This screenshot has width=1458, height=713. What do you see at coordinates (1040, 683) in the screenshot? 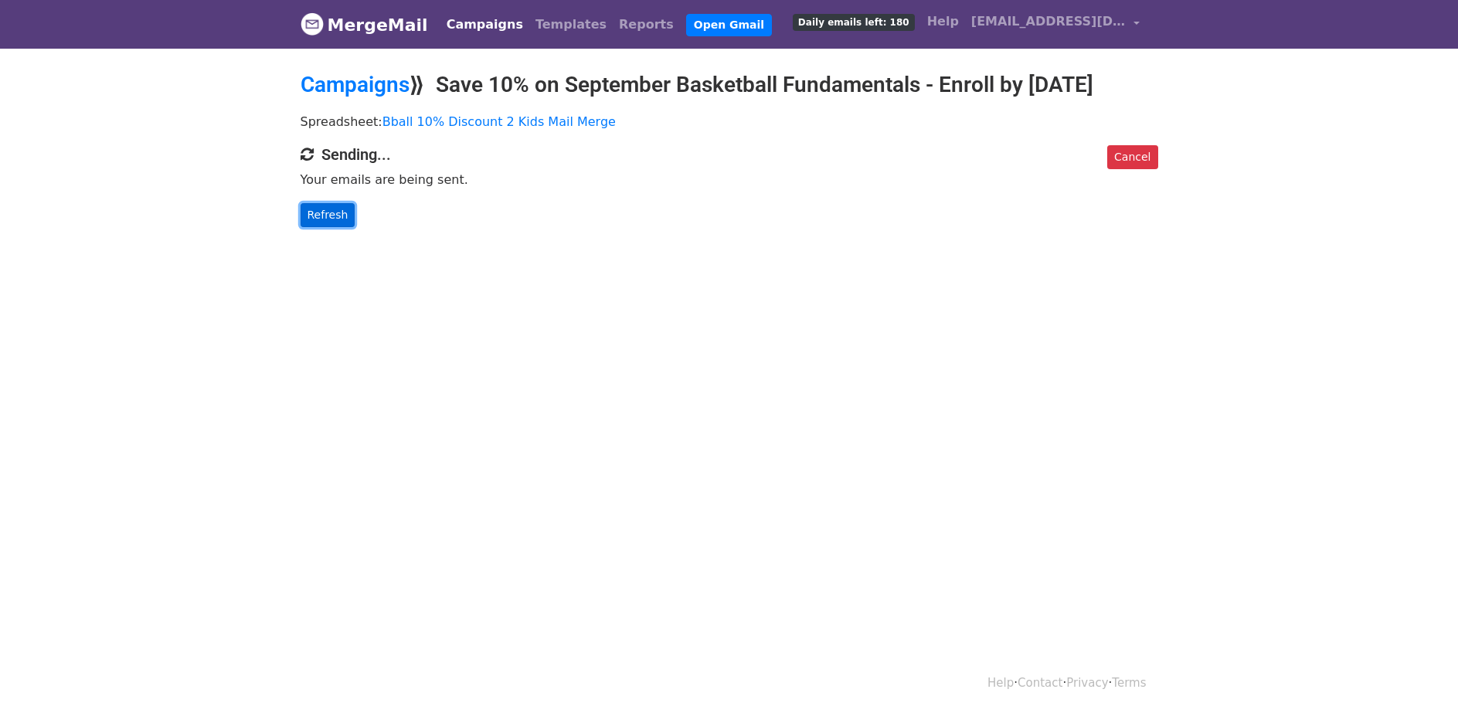
I see `a: Contact` at bounding box center [1040, 683].